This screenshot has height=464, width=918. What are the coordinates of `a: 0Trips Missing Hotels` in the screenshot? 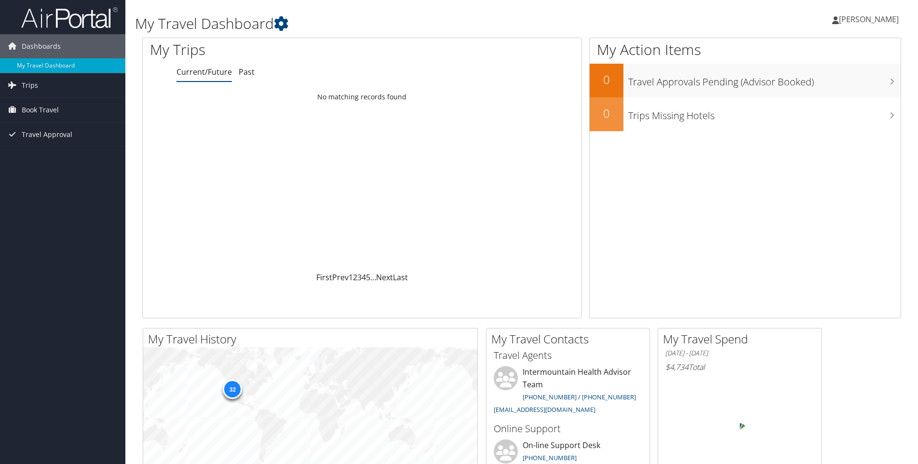 It's located at (745, 114).